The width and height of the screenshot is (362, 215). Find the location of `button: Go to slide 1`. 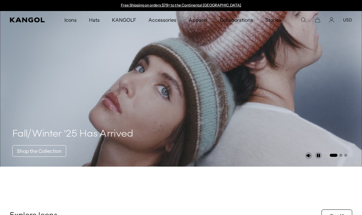

button: Go to slide 1 is located at coordinates (333, 155).